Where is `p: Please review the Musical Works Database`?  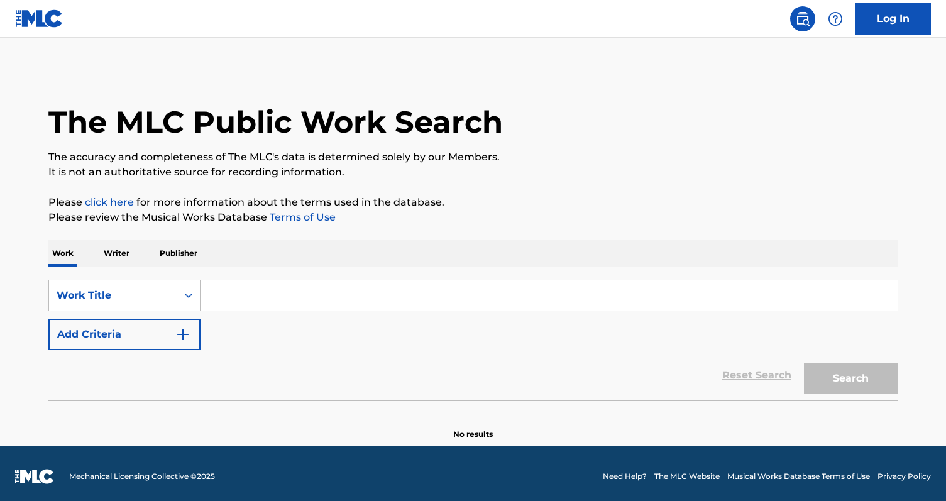 p: Please review the Musical Works Database is located at coordinates (473, 218).